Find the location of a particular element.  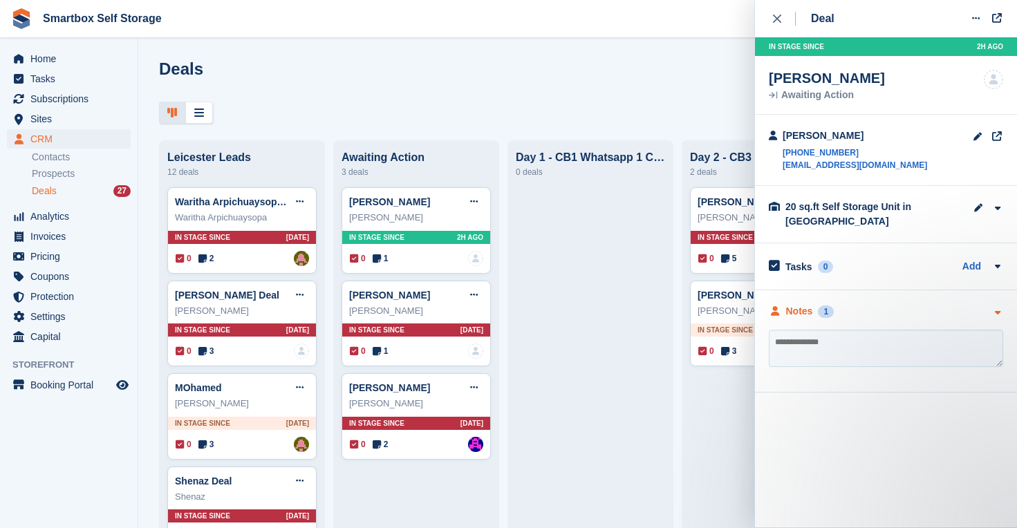

div: 0 is located at coordinates (826, 267).